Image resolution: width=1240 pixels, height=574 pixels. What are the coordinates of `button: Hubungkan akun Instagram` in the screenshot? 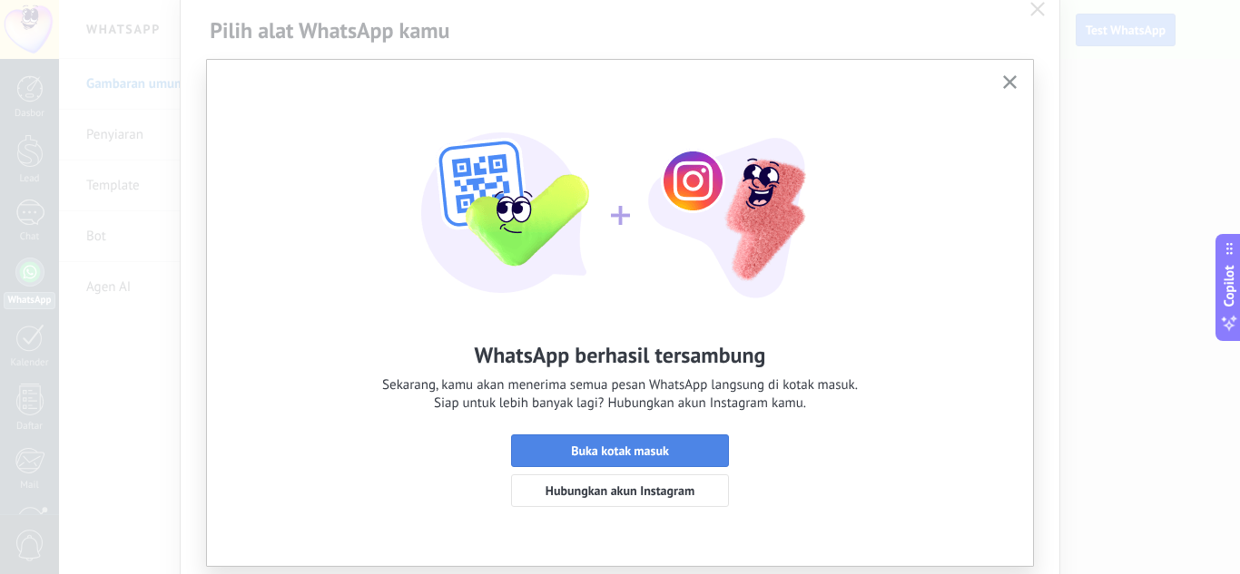 It's located at (620, 491).